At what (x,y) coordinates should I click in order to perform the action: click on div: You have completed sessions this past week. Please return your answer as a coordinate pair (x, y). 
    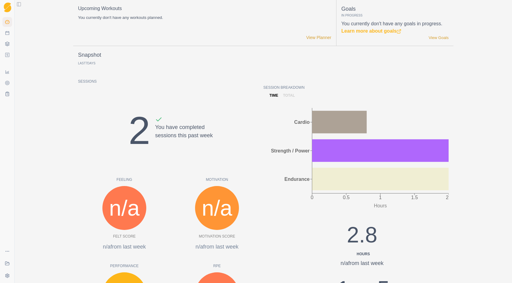
    Looking at the image, I should click on (184, 138).